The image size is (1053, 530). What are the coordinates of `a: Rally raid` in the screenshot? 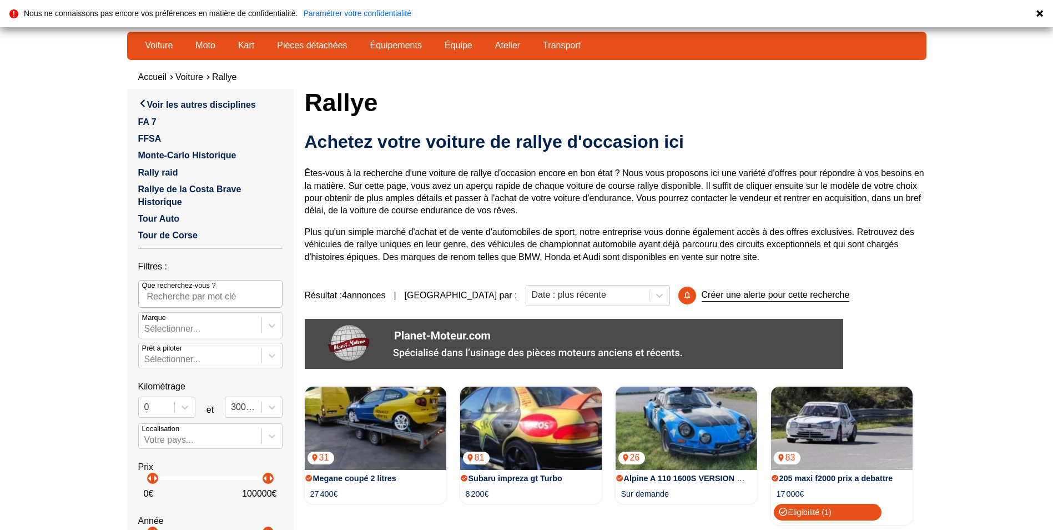 It's located at (158, 172).